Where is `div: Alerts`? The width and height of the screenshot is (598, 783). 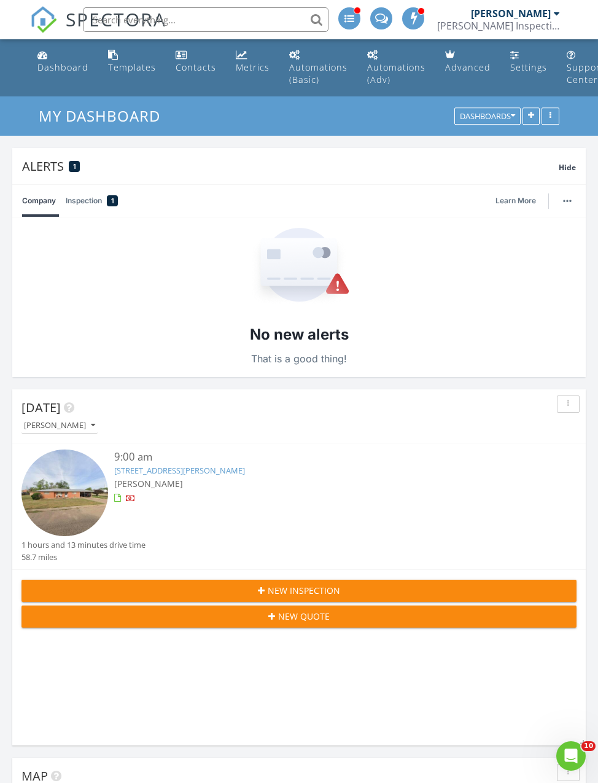
div: Alerts is located at coordinates (291, 166).